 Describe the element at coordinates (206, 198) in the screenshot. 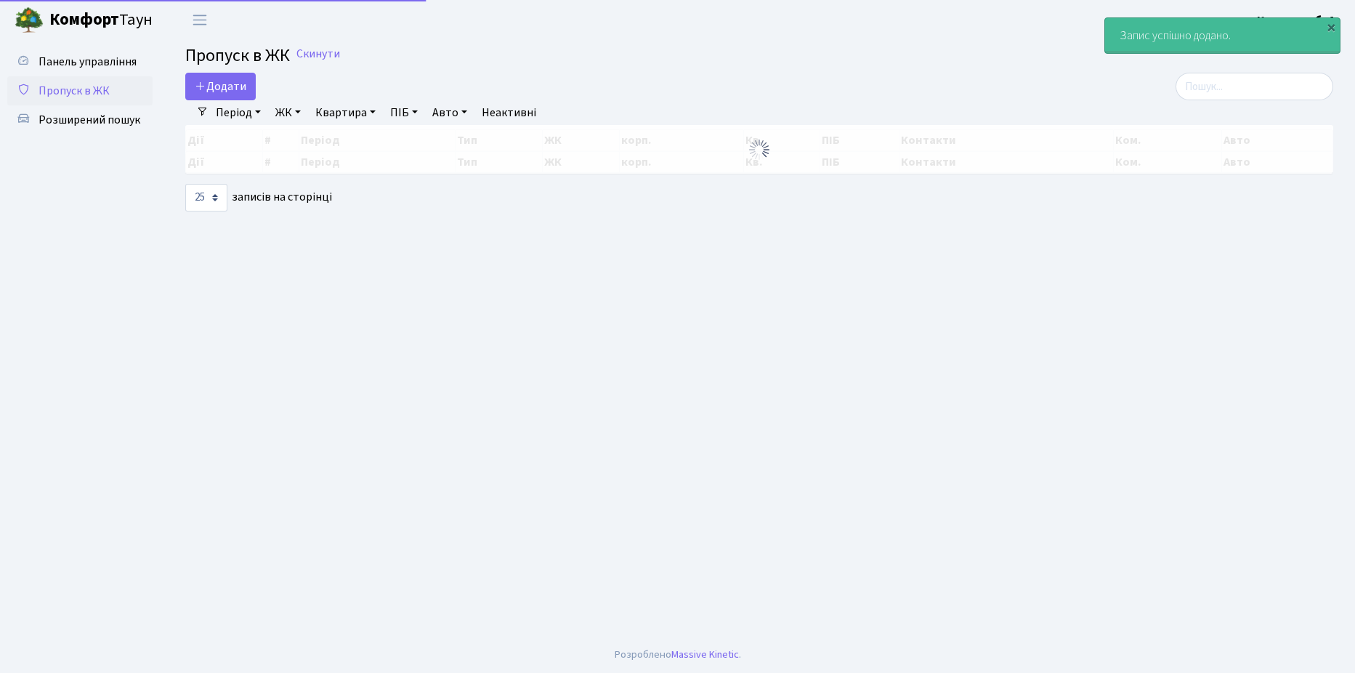

I see `select: записів на сторінці` at that location.